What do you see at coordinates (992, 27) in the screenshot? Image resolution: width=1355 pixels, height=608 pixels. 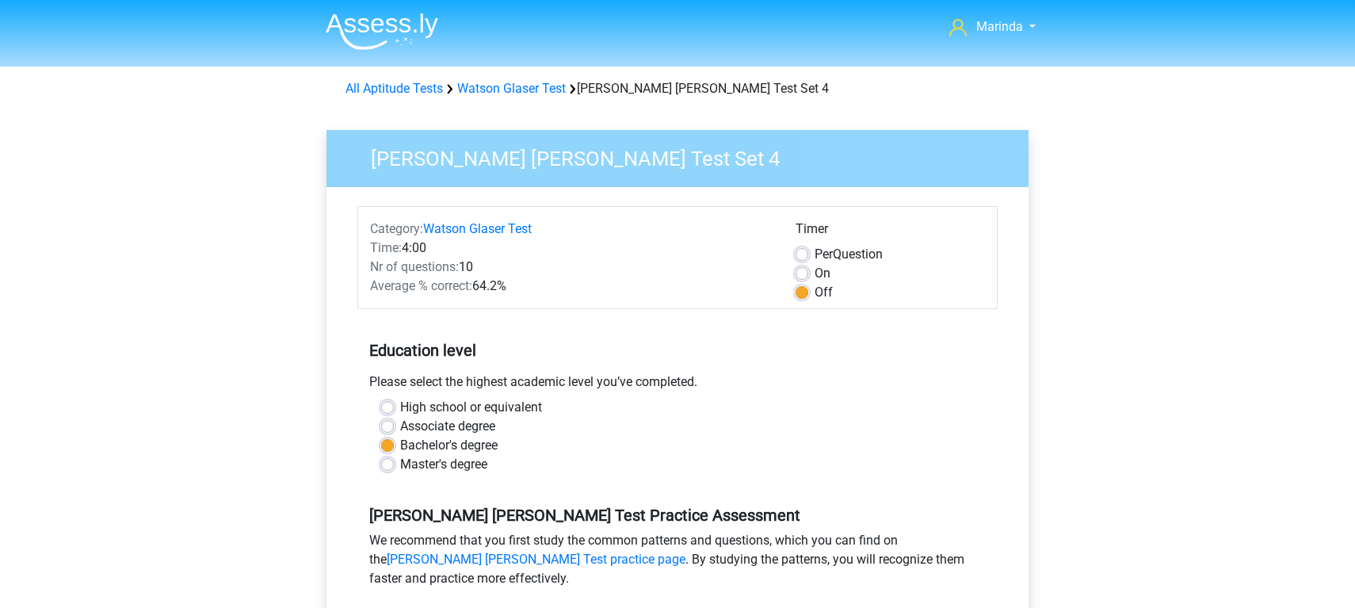 I see `a: Marinda` at bounding box center [992, 27].